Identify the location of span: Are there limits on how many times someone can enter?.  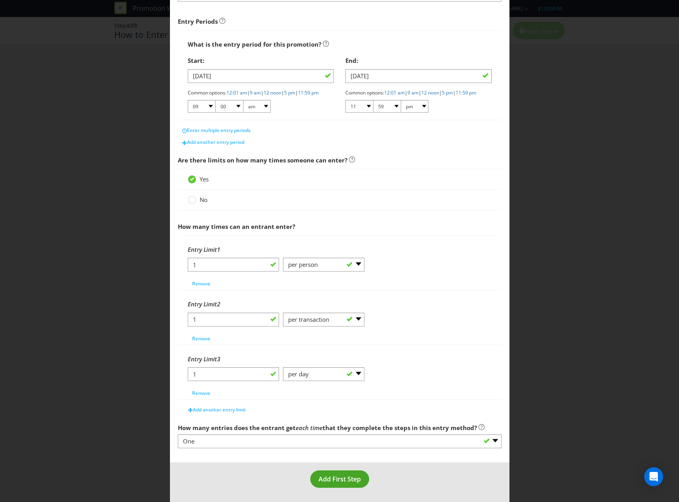
(263, 160).